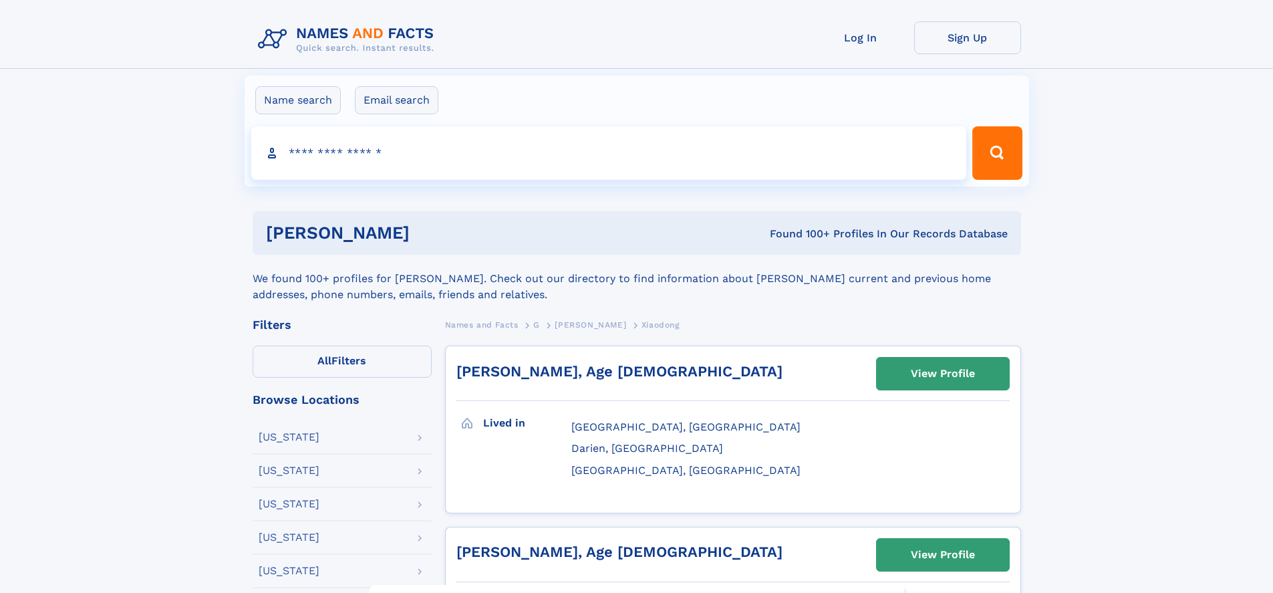 This screenshot has height=593, width=1273. Describe the element at coordinates (799, 234) in the screenshot. I see `div: Found 100+ Profiles In Our Records Database` at that location.